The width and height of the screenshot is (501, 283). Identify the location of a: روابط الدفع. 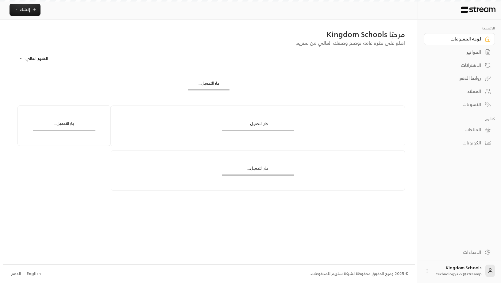
(459, 78).